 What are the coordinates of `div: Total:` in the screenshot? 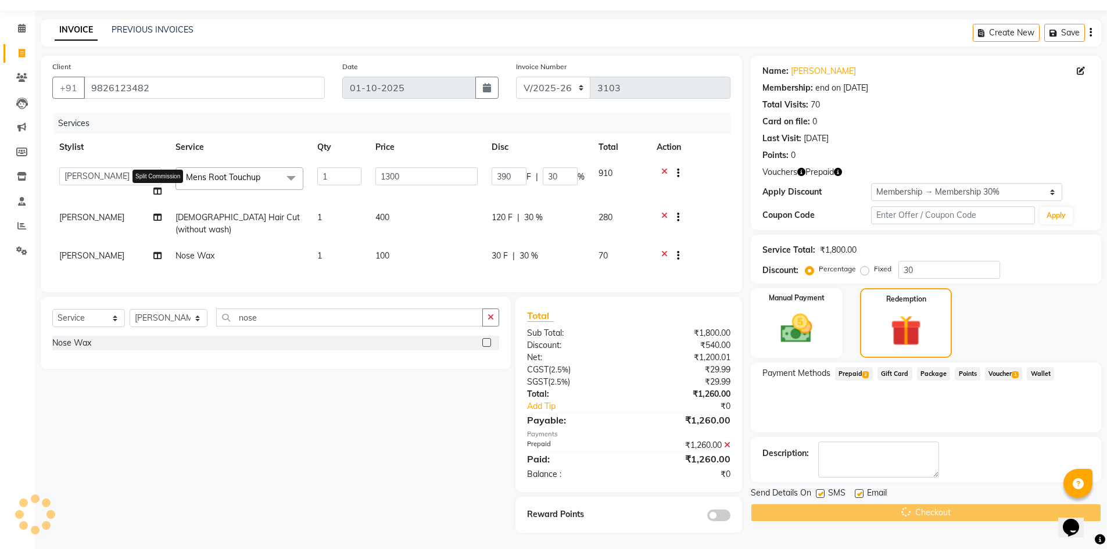 It's located at (573, 394).